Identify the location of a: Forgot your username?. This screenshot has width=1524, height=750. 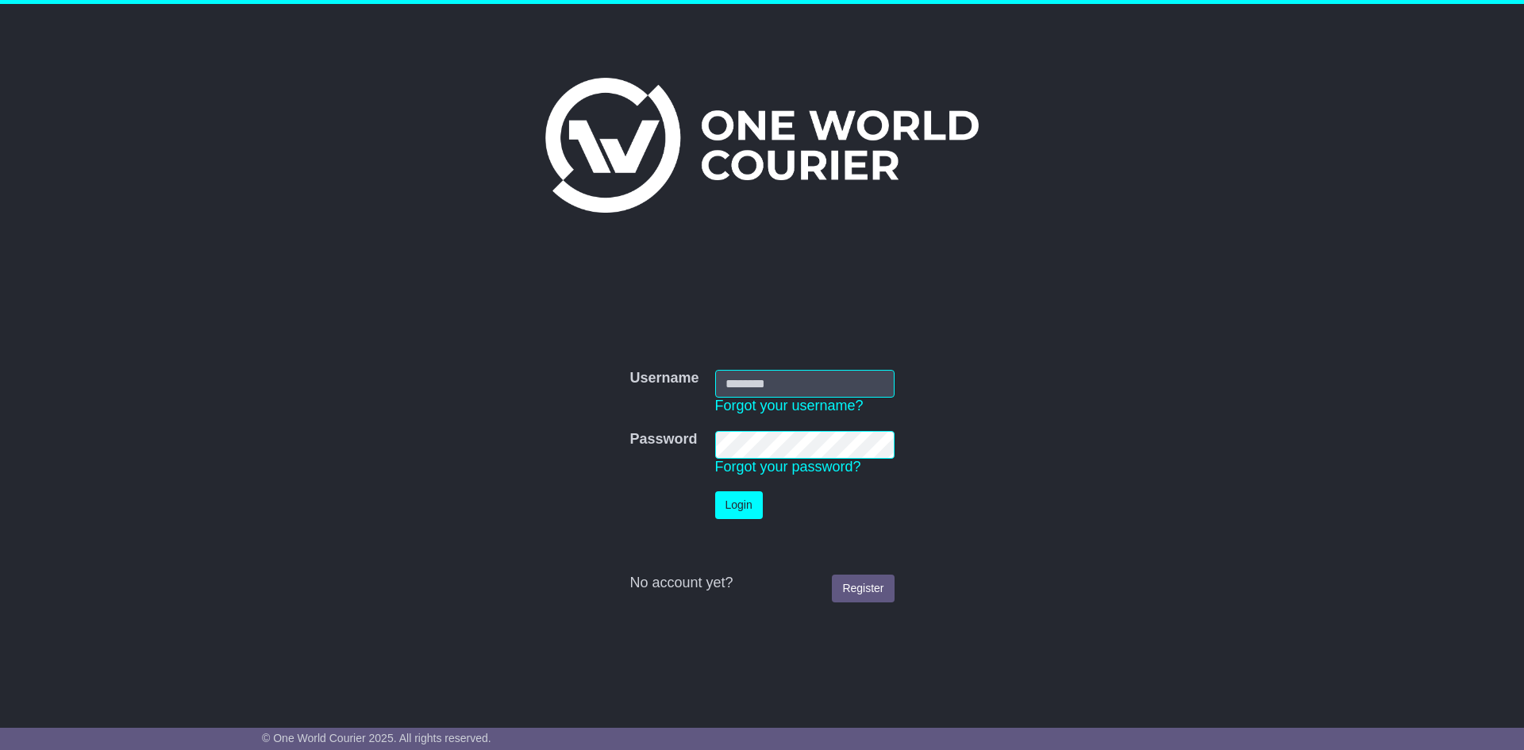
(789, 405).